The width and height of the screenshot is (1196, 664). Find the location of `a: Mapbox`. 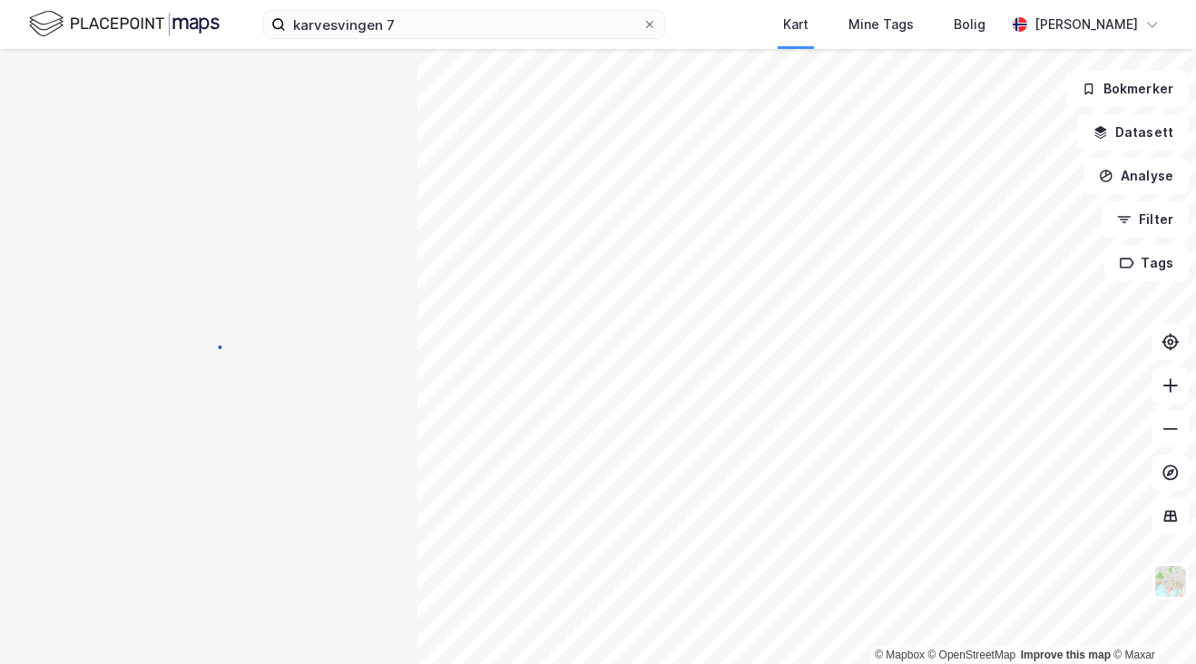

a: Mapbox is located at coordinates (899, 655).